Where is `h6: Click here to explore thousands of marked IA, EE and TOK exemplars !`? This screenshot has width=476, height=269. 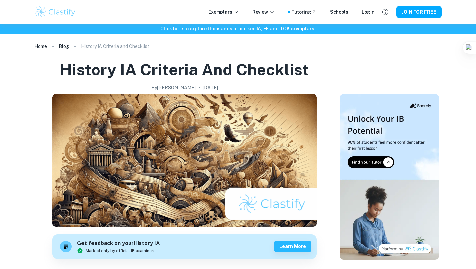
h6: Click here to explore thousands of marked IA, EE and TOK exemplars ! is located at coordinates (238, 29).